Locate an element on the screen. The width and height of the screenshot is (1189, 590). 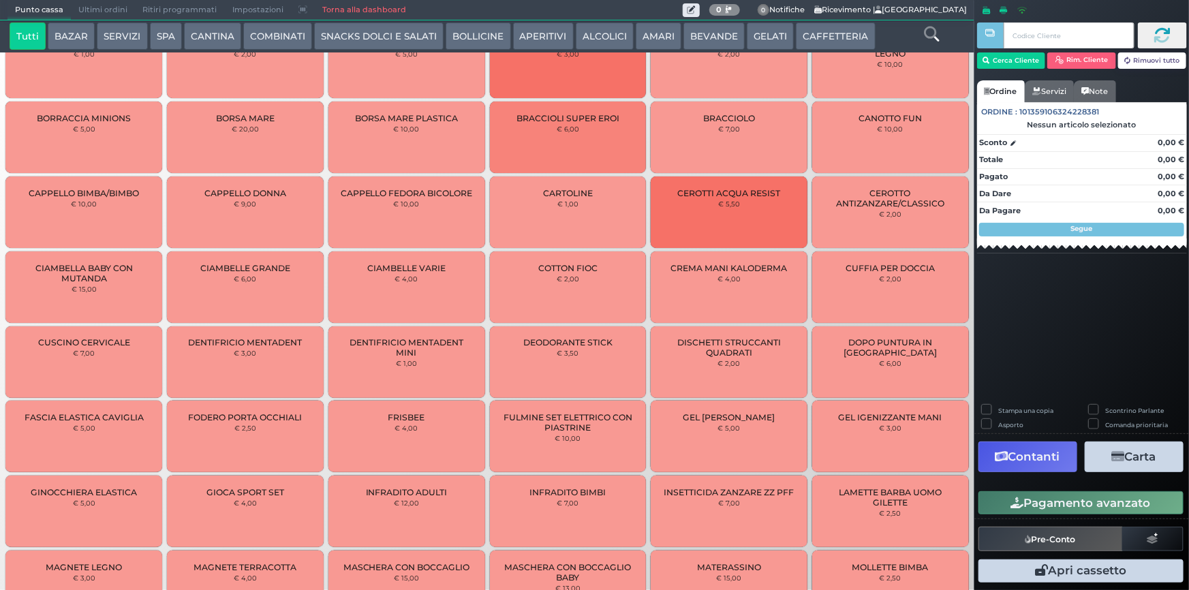
a: Note is located at coordinates (1094, 91).